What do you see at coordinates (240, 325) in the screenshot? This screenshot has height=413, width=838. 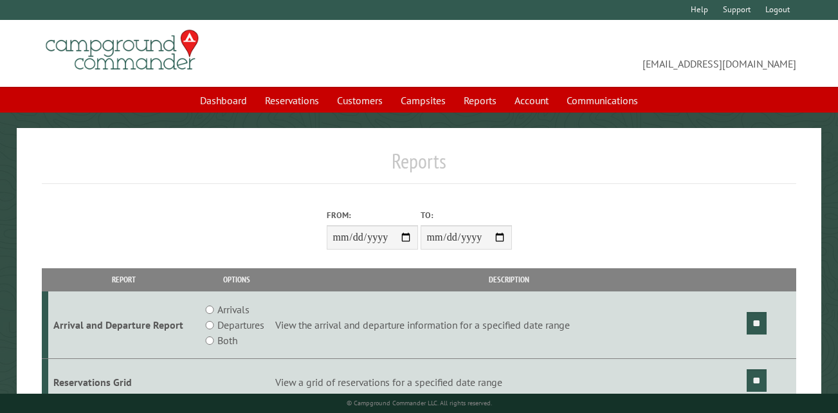 I see `label: Departures` at bounding box center [240, 325].